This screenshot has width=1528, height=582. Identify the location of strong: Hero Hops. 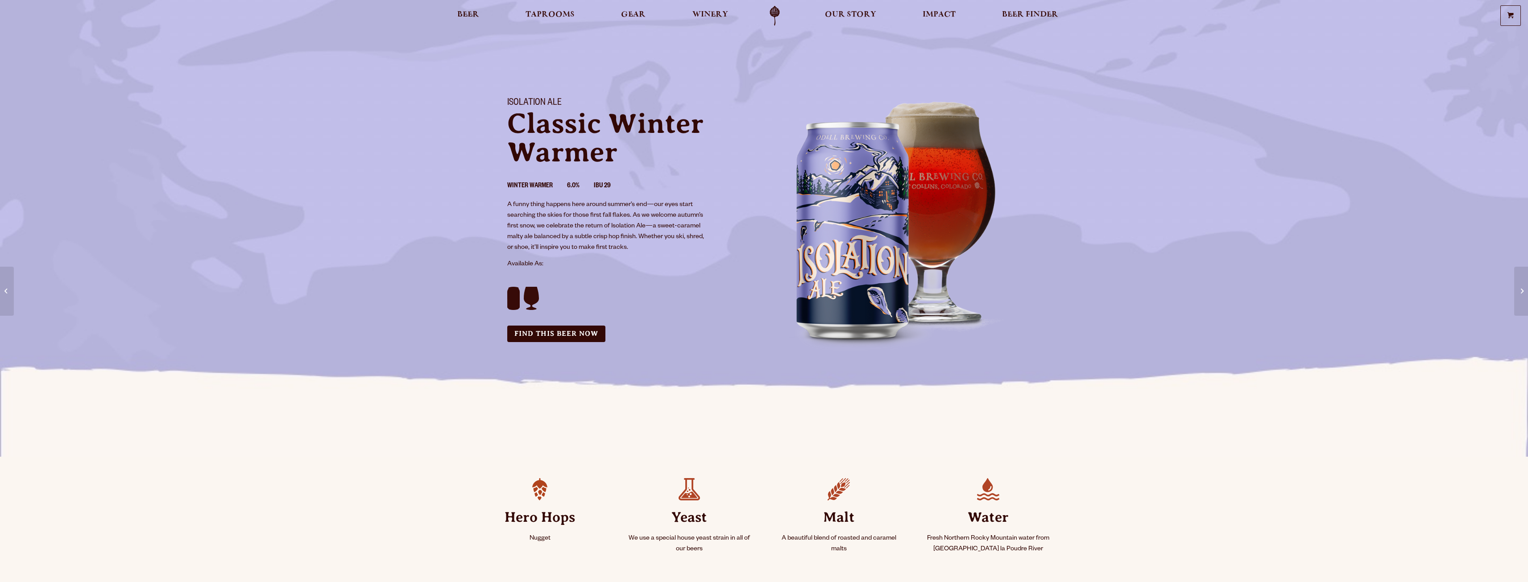
(540, 517).